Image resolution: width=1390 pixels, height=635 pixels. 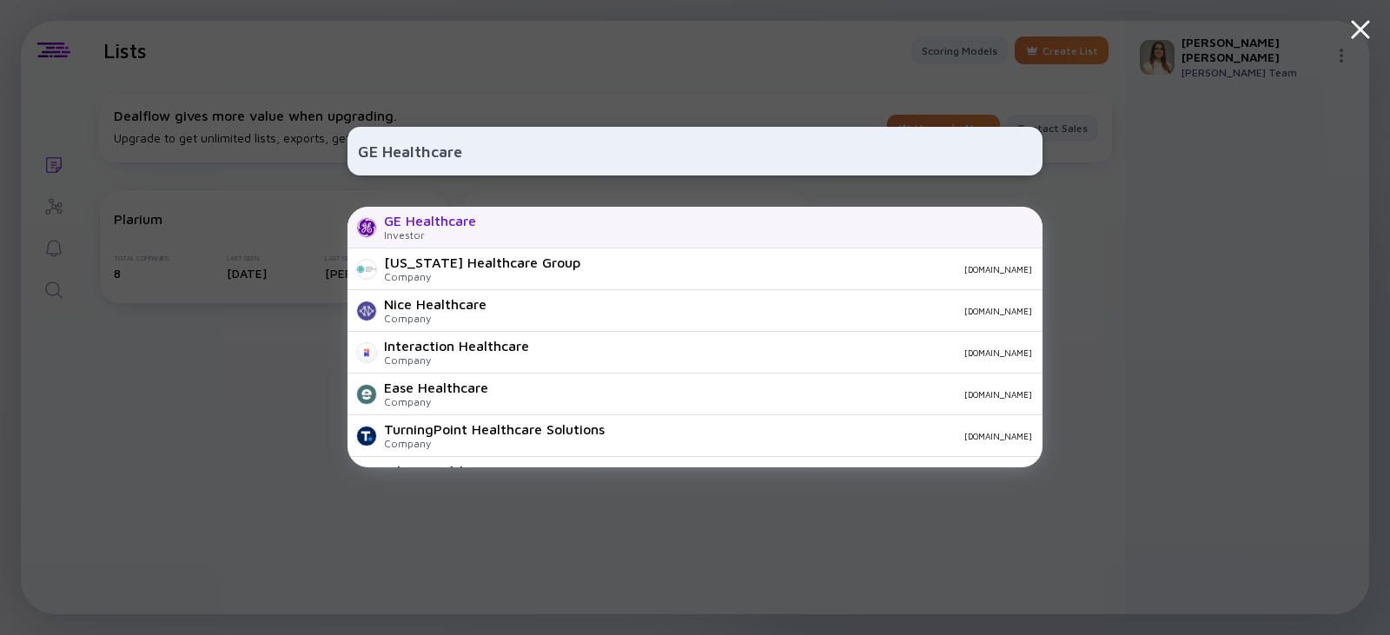 What do you see at coordinates (456, 346) in the screenshot?
I see `div: Interaction Healthcare` at bounding box center [456, 346].